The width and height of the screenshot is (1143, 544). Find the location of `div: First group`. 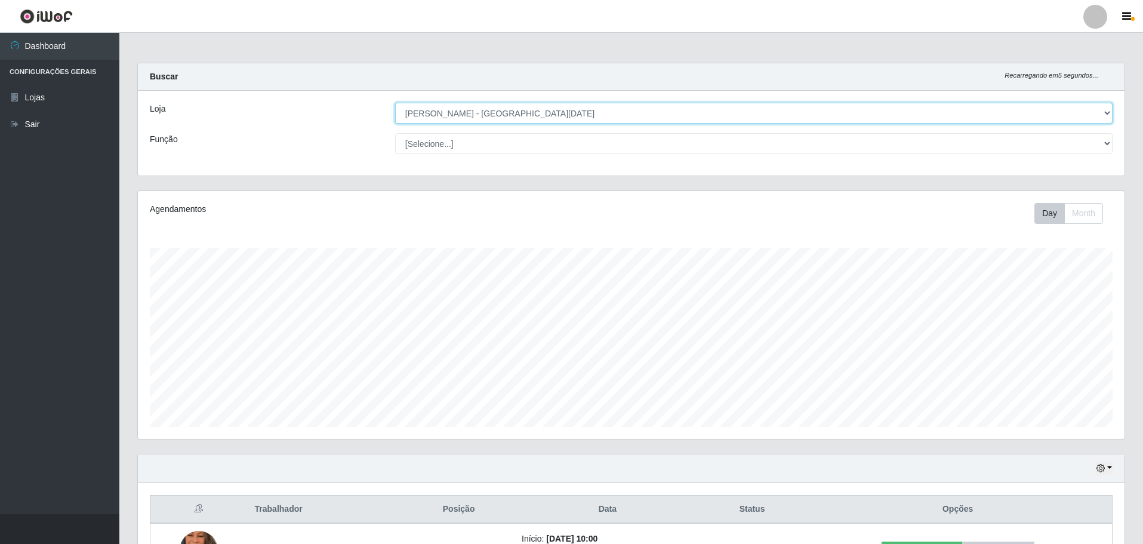

div: First group is located at coordinates (1068, 213).